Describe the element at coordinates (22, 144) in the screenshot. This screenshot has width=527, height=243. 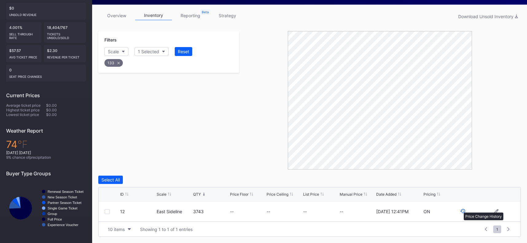
I see `span: ℉` at that location.